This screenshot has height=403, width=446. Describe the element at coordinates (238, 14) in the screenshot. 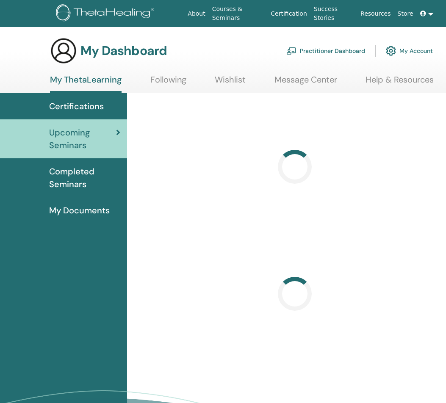

I see `a: Courses & Seminars` at that location.